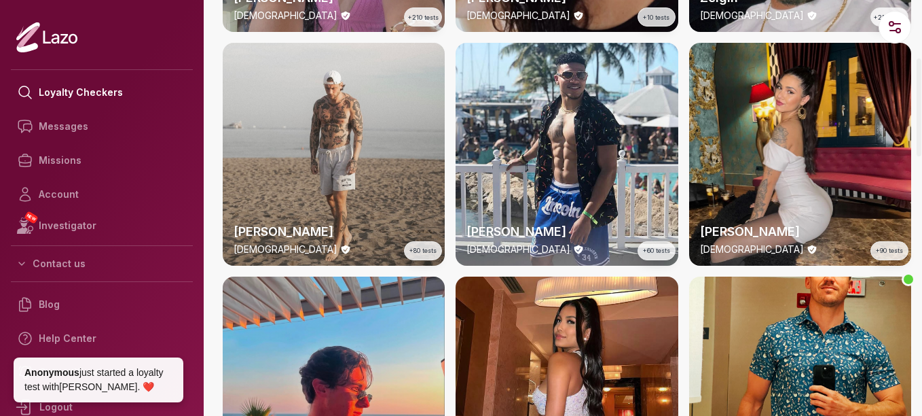 The width and height of the screenshot is (922, 416). I want to click on a: NEWInvestigator, so click(102, 225).